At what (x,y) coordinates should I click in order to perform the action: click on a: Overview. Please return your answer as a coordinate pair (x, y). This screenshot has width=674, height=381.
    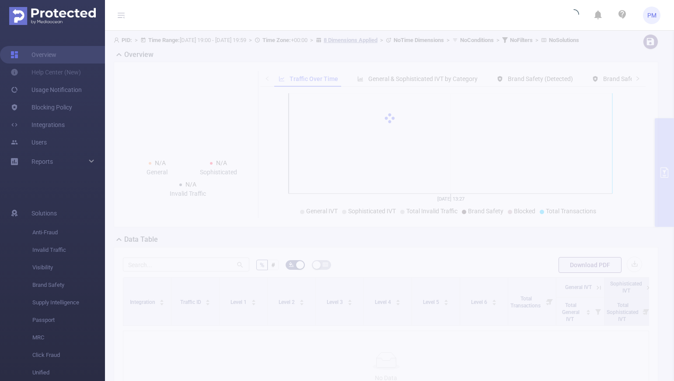
    Looking at the image, I should click on (33, 55).